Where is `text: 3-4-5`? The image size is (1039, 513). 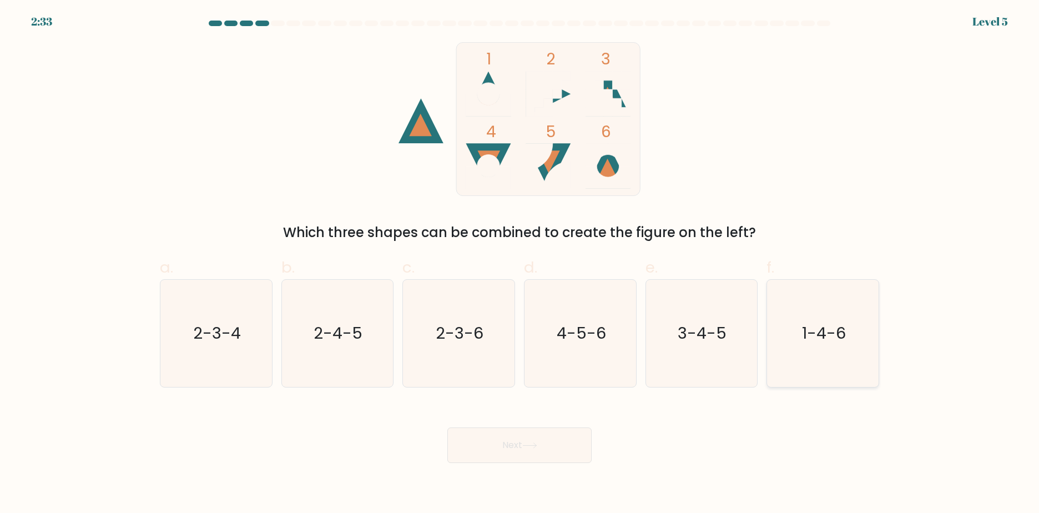
text: 3-4-5 is located at coordinates (703, 333).